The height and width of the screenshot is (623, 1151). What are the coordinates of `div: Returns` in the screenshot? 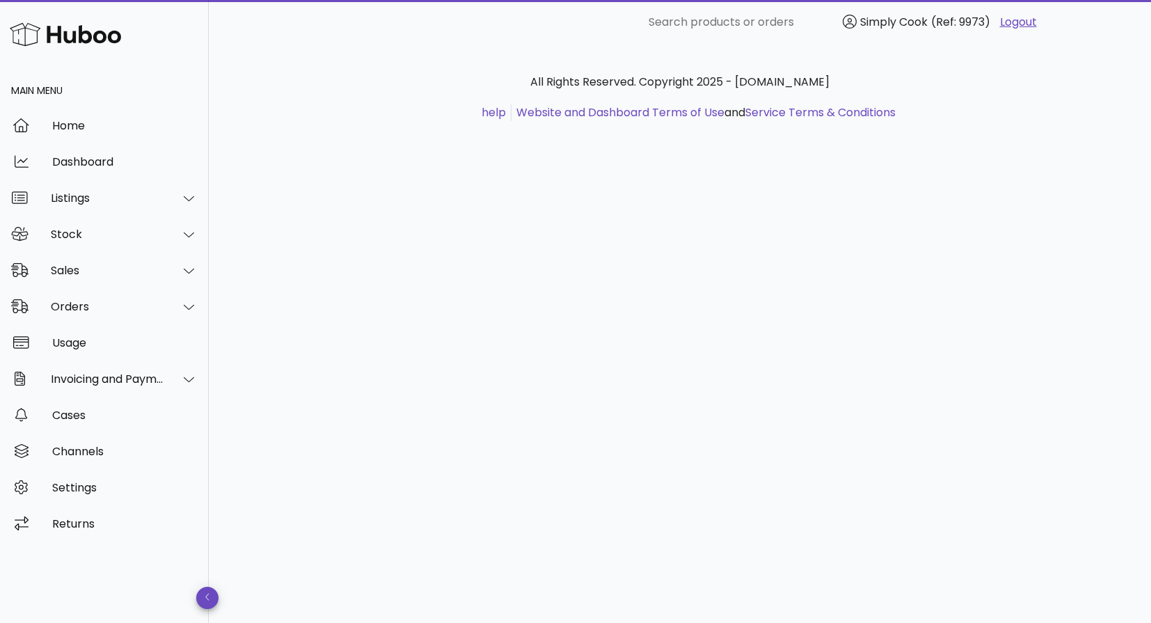 It's located at (125, 524).